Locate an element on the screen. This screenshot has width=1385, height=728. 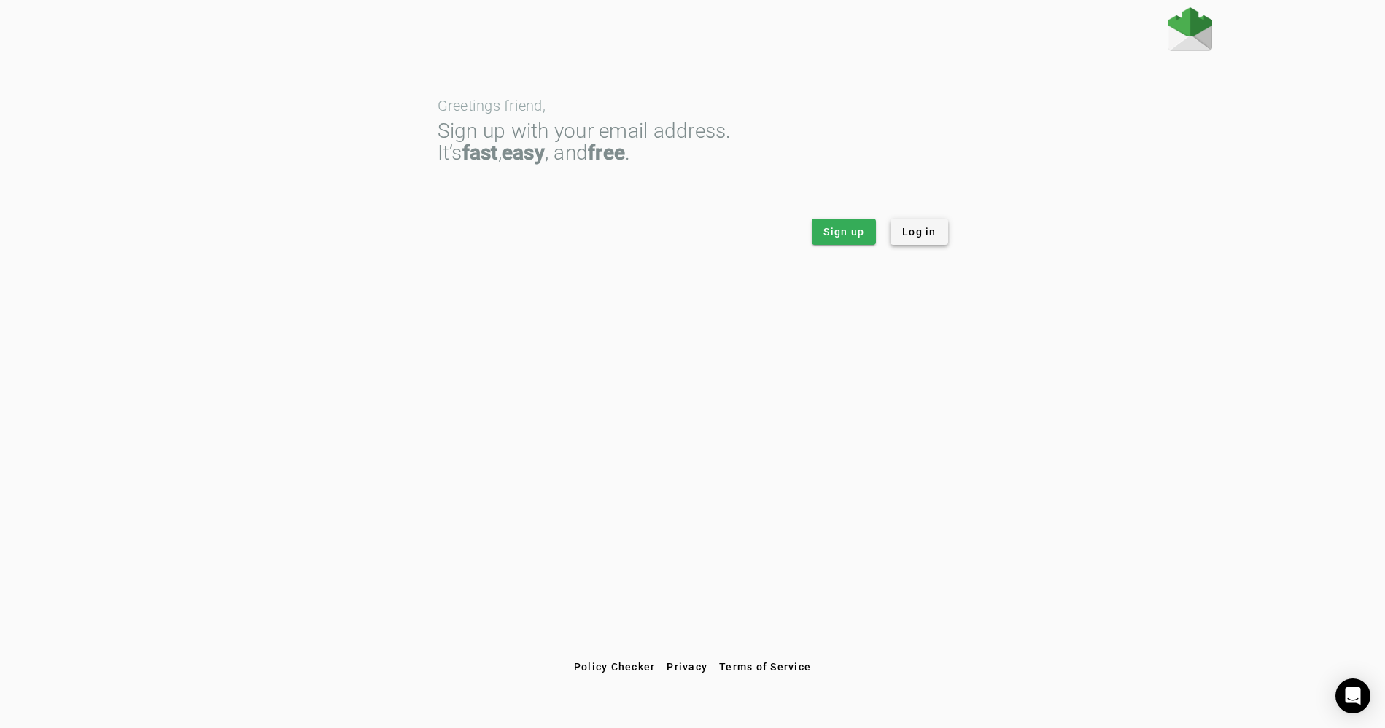
img: Fraudmarc Logo is located at coordinates (1190, 29).